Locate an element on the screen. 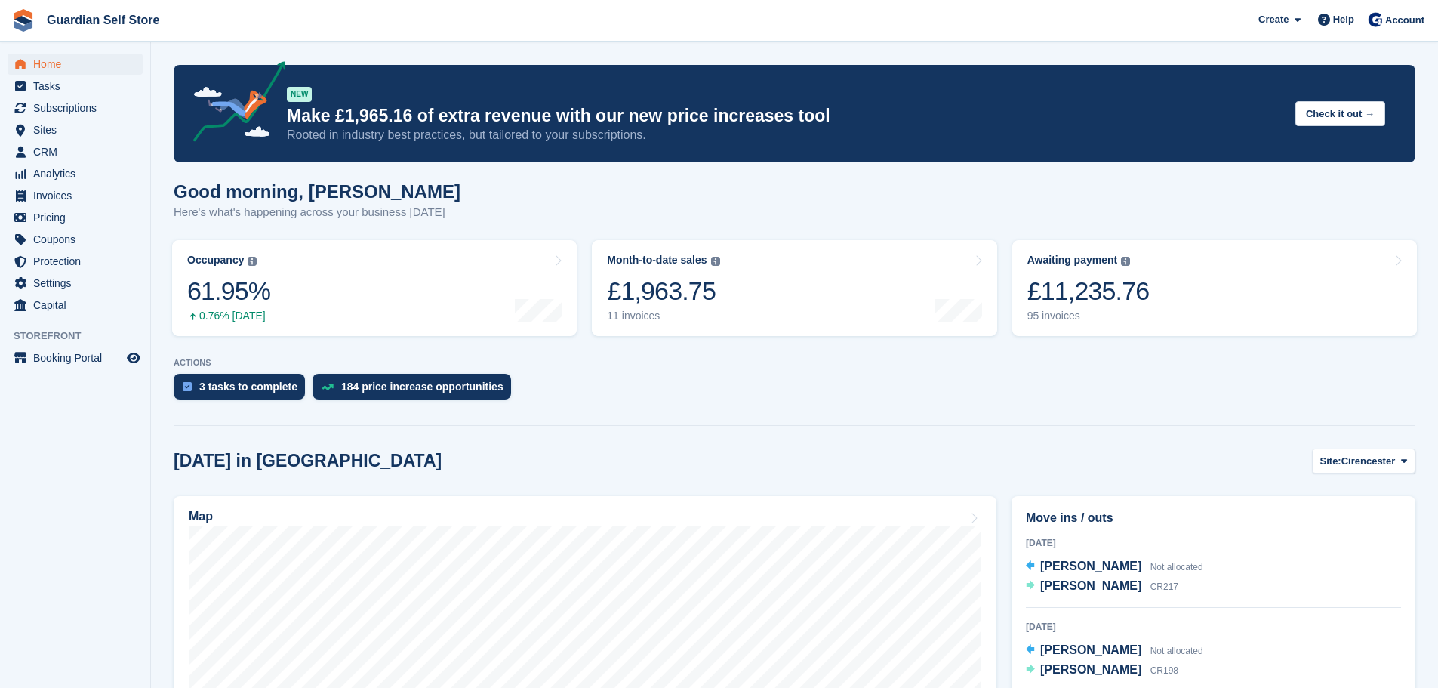  span: Account is located at coordinates (1405, 20).